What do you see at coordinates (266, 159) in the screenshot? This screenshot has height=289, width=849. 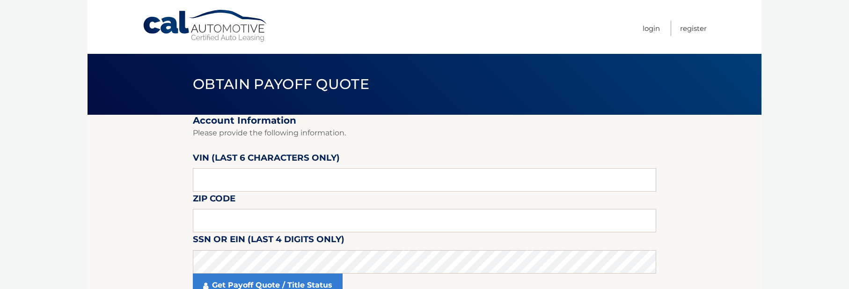 I see `label: VIN (last 6 characters only)` at bounding box center [266, 159].